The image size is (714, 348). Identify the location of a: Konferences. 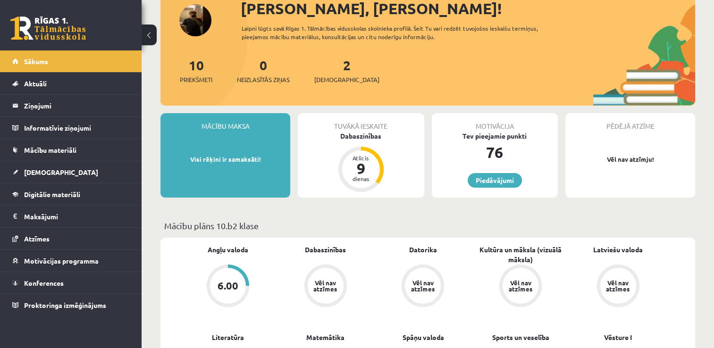
(71, 283).